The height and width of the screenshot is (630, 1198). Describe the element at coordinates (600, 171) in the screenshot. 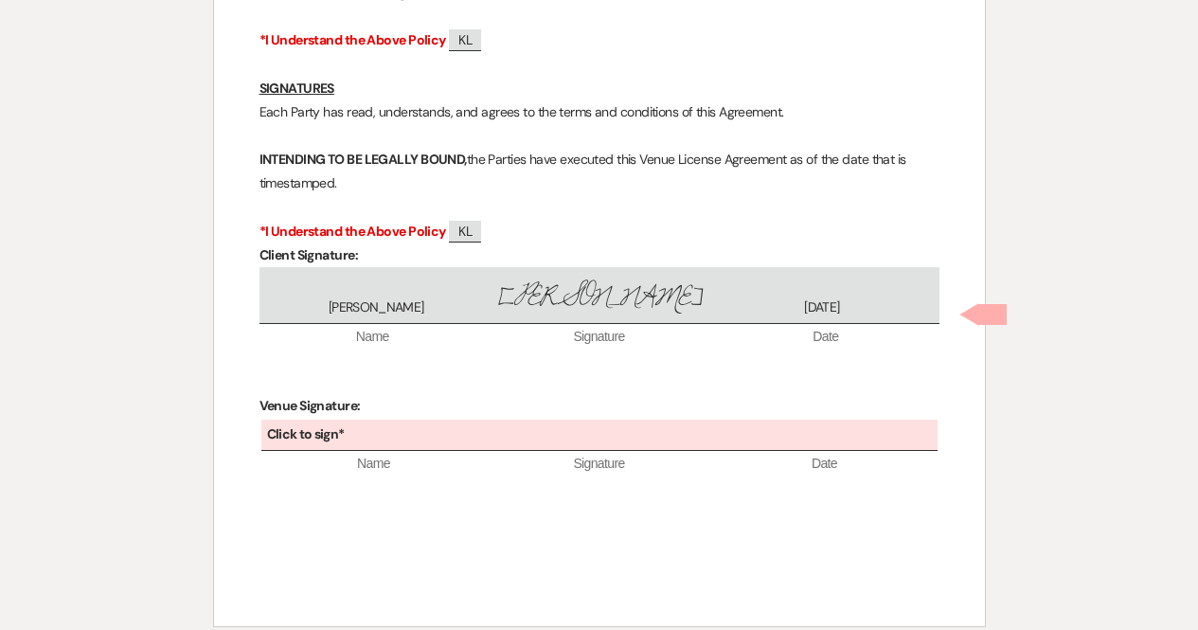

I see `p: the Parties have executed this Venue License Agreement as of the date that is timestamped.` at that location.